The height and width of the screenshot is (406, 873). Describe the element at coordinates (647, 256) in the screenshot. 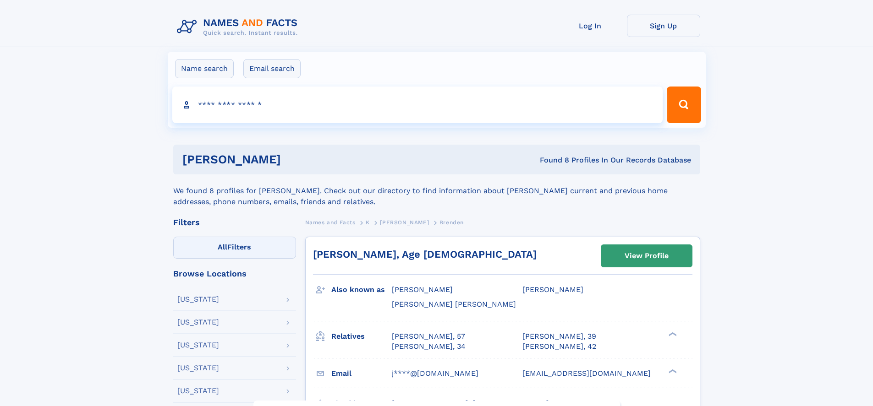

I see `div: View Profile` at that location.